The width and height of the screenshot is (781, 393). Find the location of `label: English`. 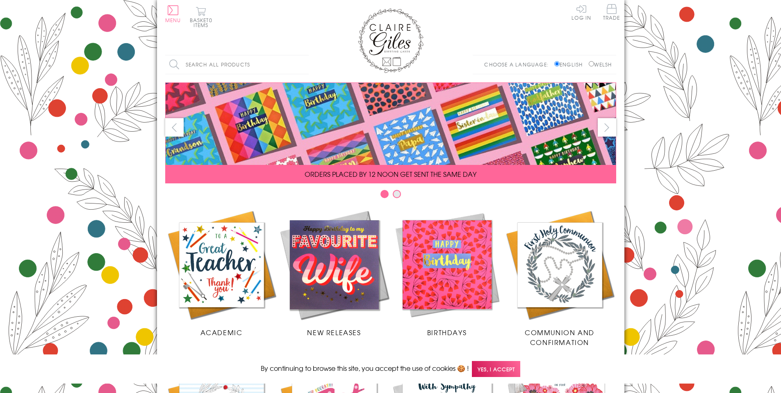

label: English is located at coordinates (570, 64).